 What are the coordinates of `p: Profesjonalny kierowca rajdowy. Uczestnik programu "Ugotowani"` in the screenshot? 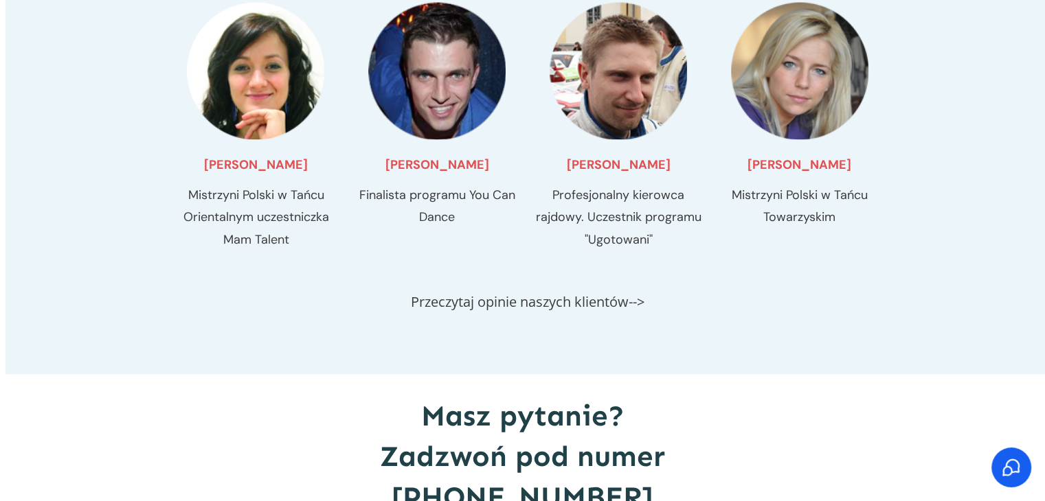 It's located at (618, 217).